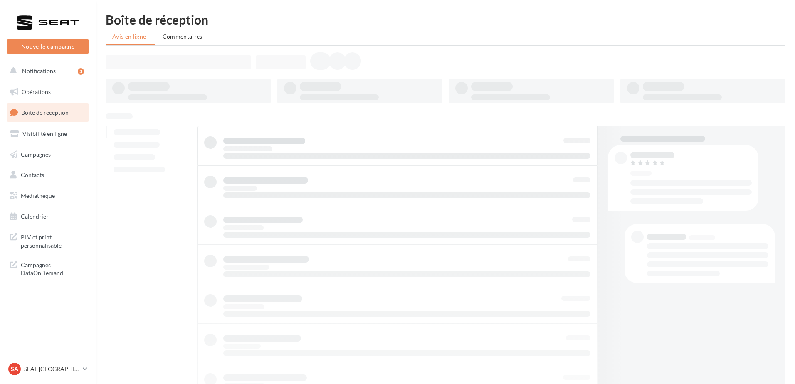 This screenshot has width=795, height=384. I want to click on span: Boîte de réception, so click(45, 112).